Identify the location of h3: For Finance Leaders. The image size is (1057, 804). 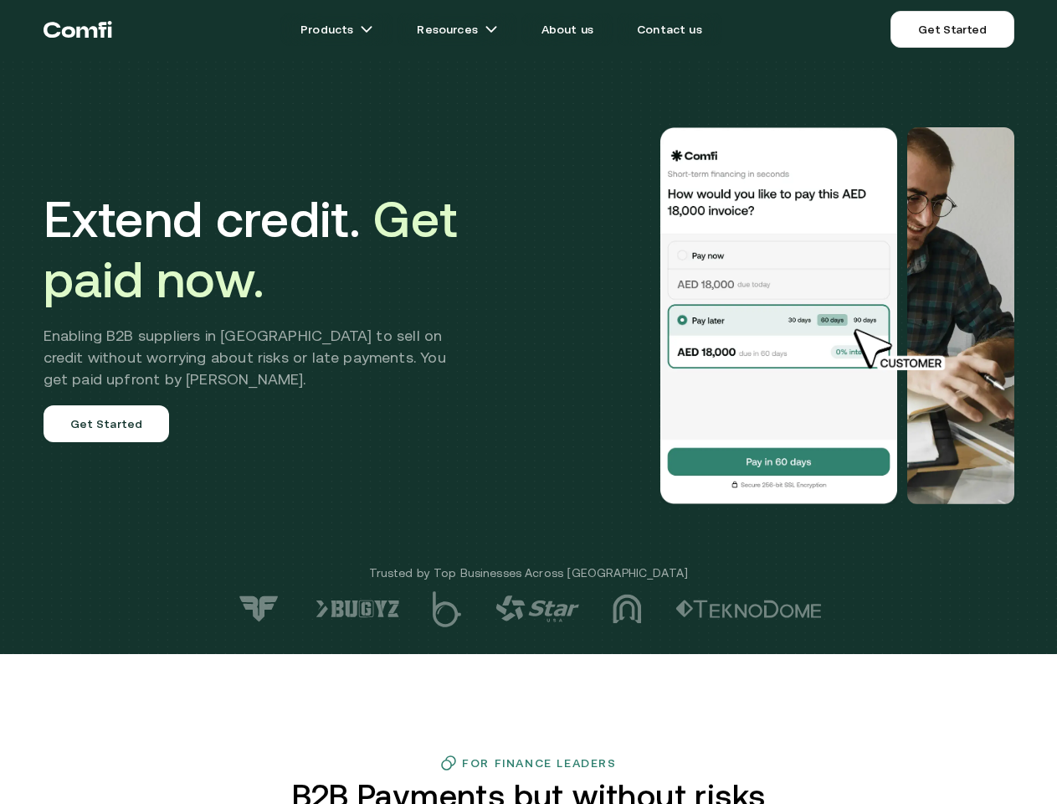
(539, 763).